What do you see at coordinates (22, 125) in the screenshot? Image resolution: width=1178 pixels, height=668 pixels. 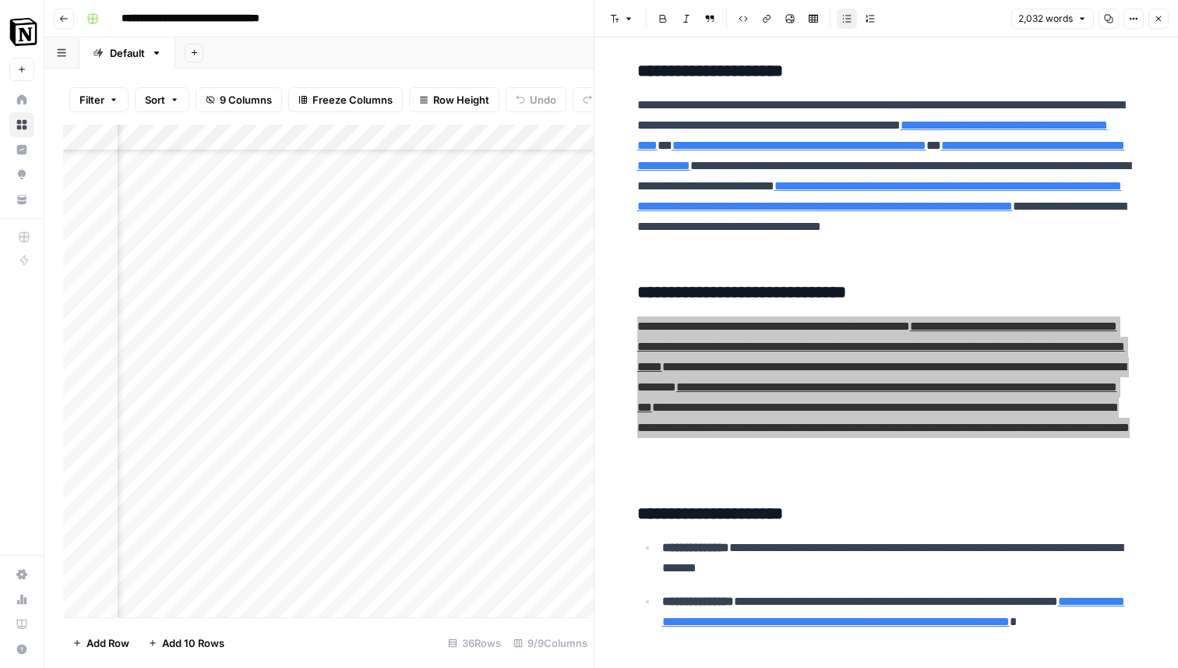 I see `a: Browse` at bounding box center [22, 125].